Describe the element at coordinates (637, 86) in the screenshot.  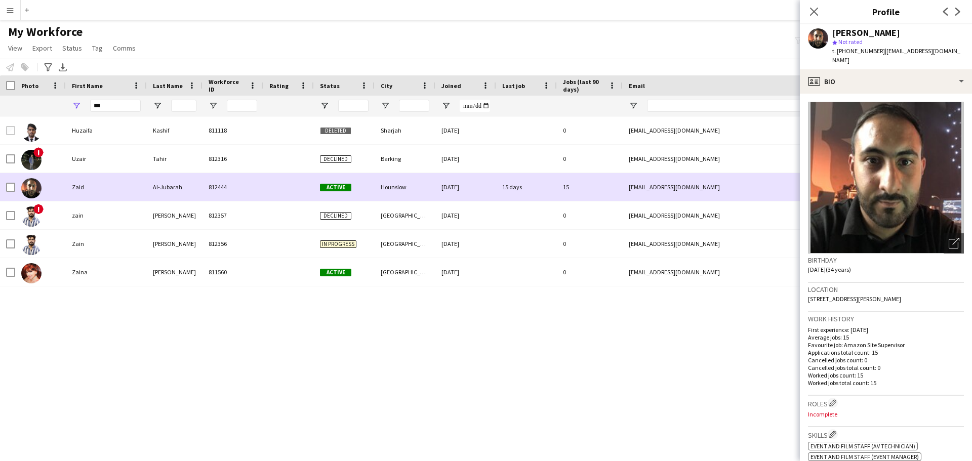
I see `span: Email` at that location.